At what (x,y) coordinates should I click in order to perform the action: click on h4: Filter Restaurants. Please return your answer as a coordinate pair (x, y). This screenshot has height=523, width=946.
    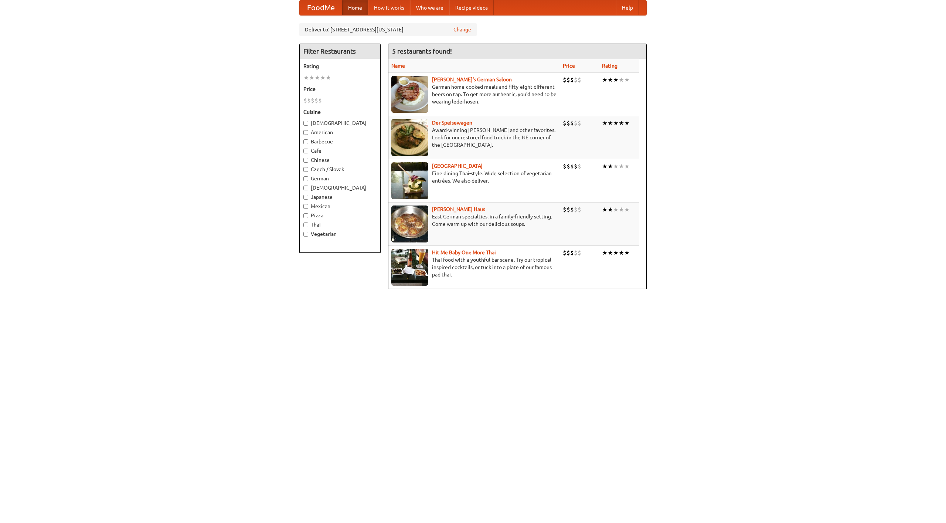
    Looking at the image, I should click on (340, 51).